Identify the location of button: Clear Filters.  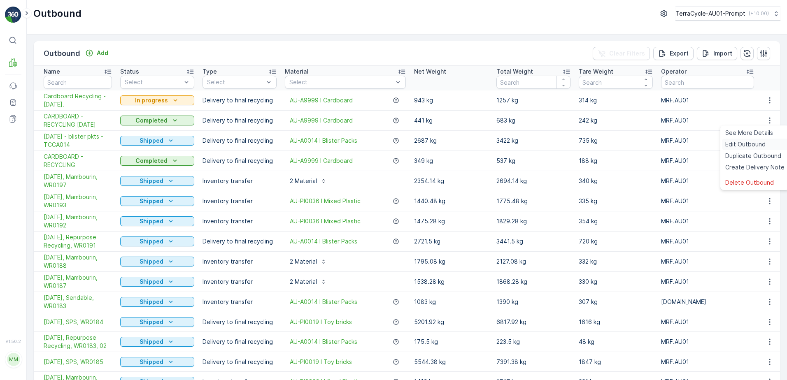
(621, 54).